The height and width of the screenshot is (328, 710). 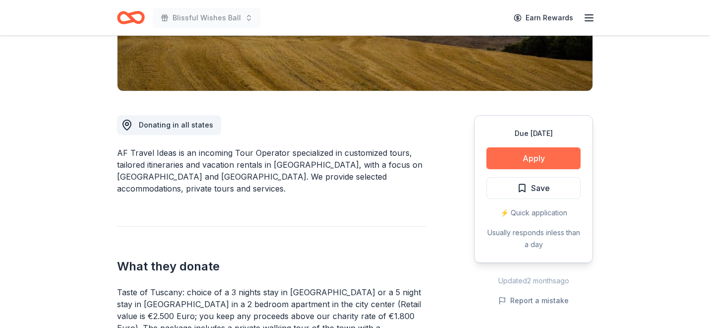 What do you see at coordinates (207, 18) in the screenshot?
I see `span: Blissful Wishes Ball` at bounding box center [207, 18].